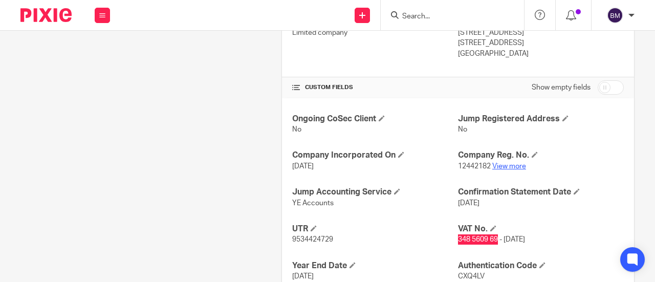  What do you see at coordinates (375, 155) in the screenshot?
I see `h4: Company Incorporated On` at bounding box center [375, 155].